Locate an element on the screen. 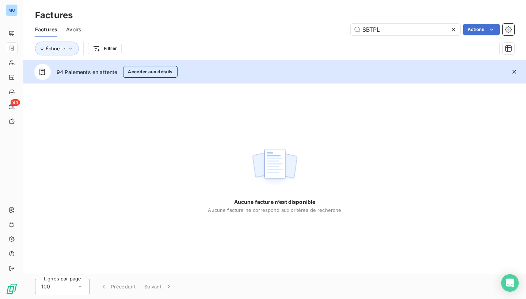 The width and height of the screenshot is (526, 299). span: 100 is located at coordinates (46, 287).